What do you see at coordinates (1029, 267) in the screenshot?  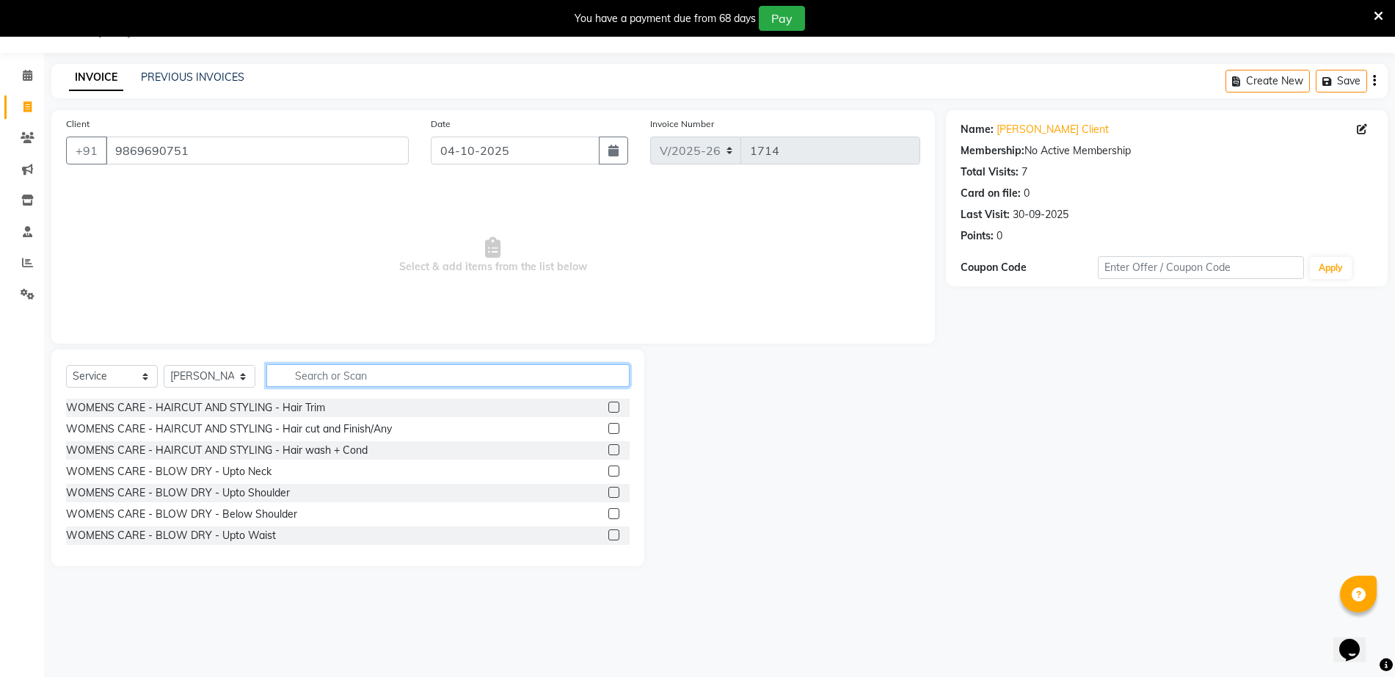 I see `div: Coupon Code` at bounding box center [1029, 267].